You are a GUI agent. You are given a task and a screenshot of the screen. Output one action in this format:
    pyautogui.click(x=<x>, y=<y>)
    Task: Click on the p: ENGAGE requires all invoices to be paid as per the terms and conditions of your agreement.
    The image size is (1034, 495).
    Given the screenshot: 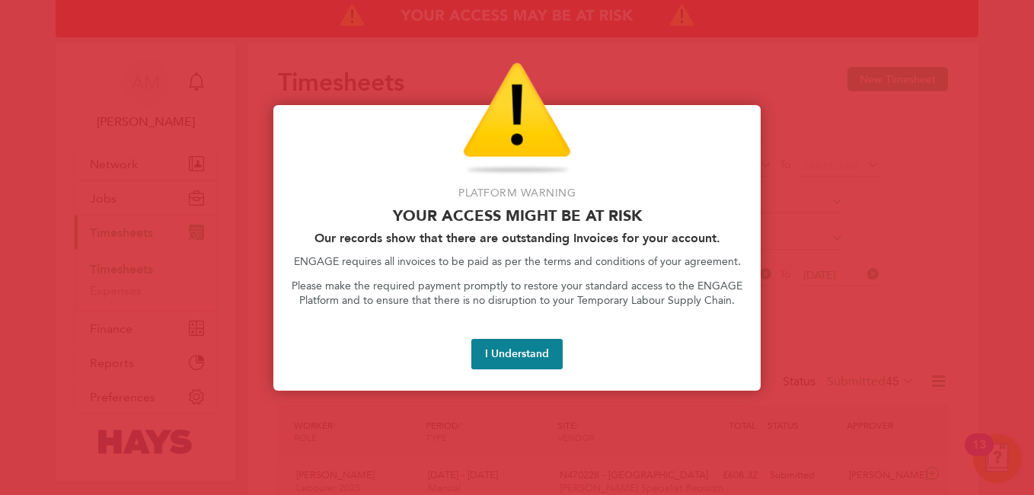 What is the action you would take?
    pyautogui.click(x=517, y=262)
    